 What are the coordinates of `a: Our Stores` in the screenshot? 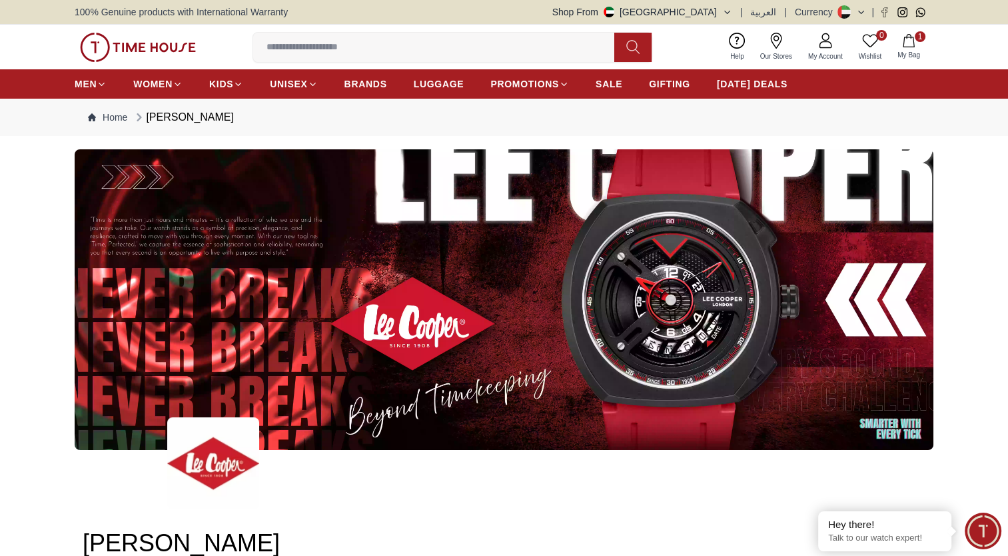 It's located at (776, 47).